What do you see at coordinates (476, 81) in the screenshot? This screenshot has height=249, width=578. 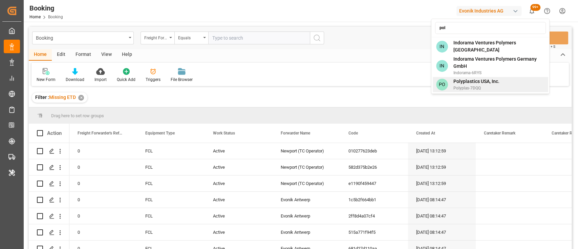 I see `span: Polyplastics USA, Inc.` at bounding box center [476, 81].